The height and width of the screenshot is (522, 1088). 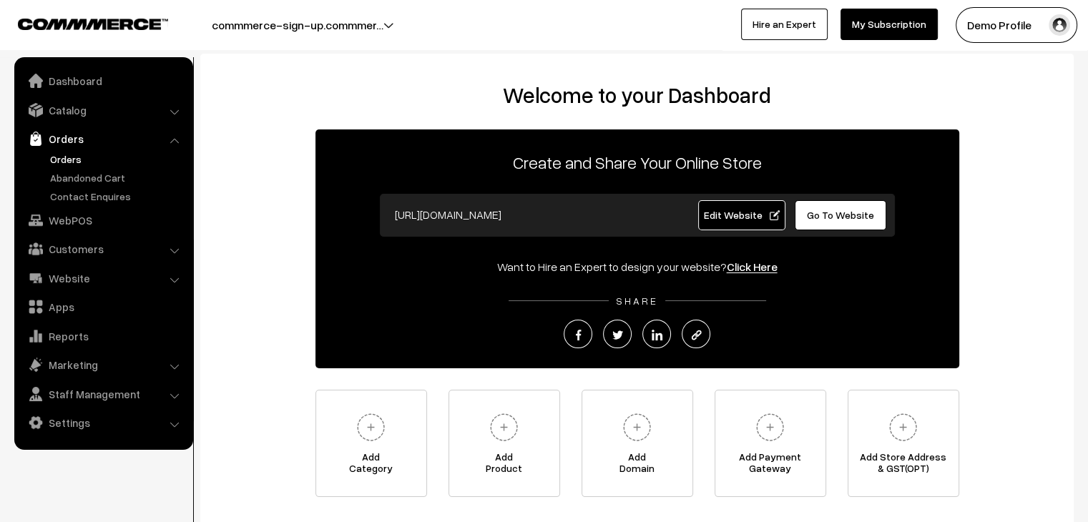 I want to click on a: Reports, so click(x=103, y=336).